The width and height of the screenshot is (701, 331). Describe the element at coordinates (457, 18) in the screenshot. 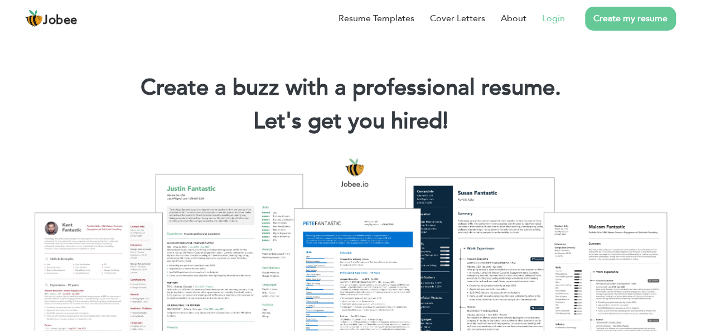

I see `a: Cover Letters` at that location.